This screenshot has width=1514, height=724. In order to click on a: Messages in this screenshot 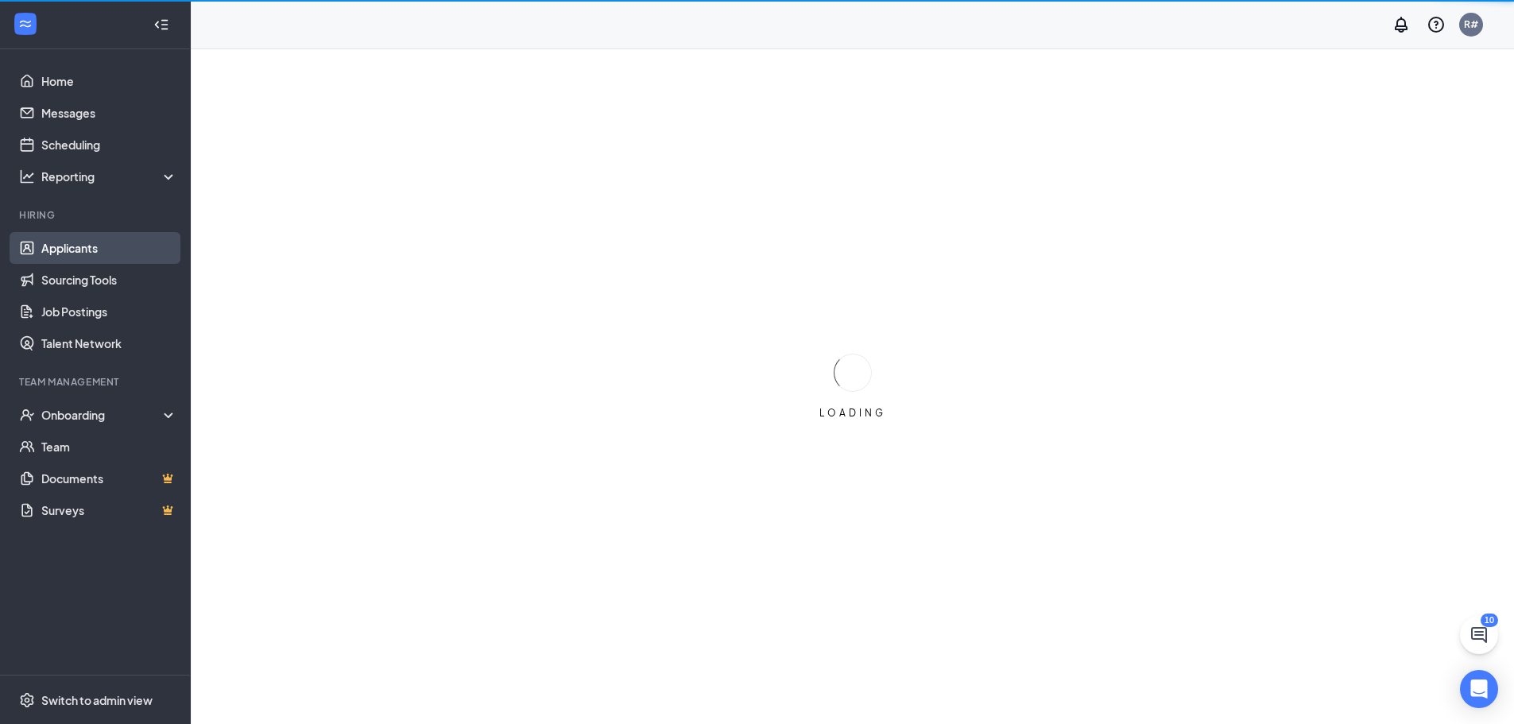, I will do `click(109, 113)`.